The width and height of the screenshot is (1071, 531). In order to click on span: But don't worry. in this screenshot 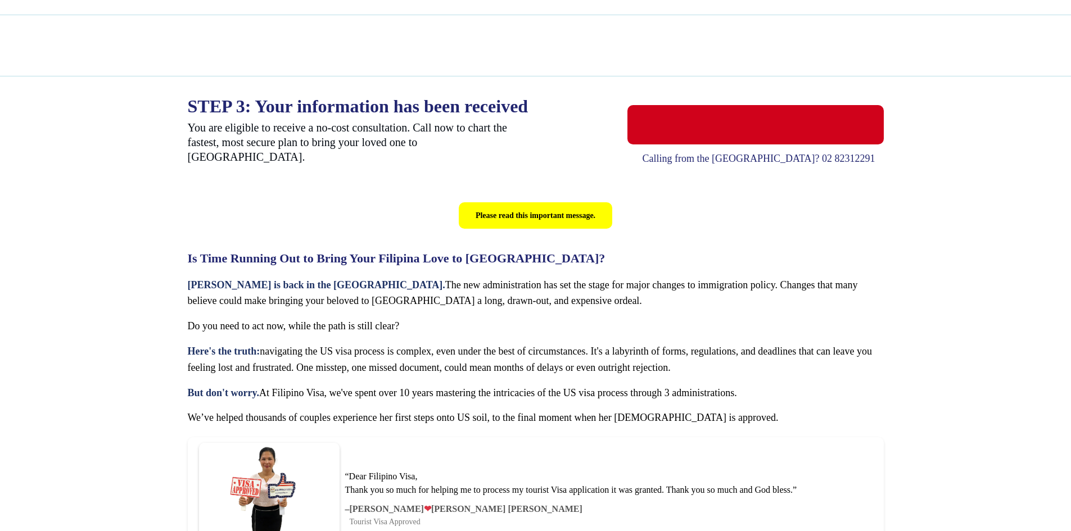, I will do `click(224, 393)`.